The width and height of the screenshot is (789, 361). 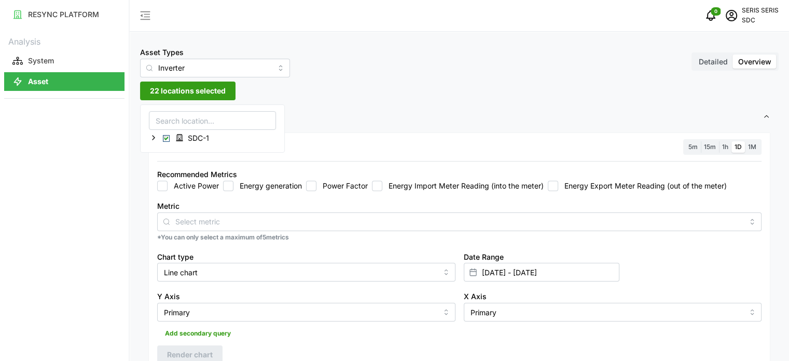 What do you see at coordinates (169, 296) in the screenshot?
I see `label: Y Axis` at bounding box center [169, 296].